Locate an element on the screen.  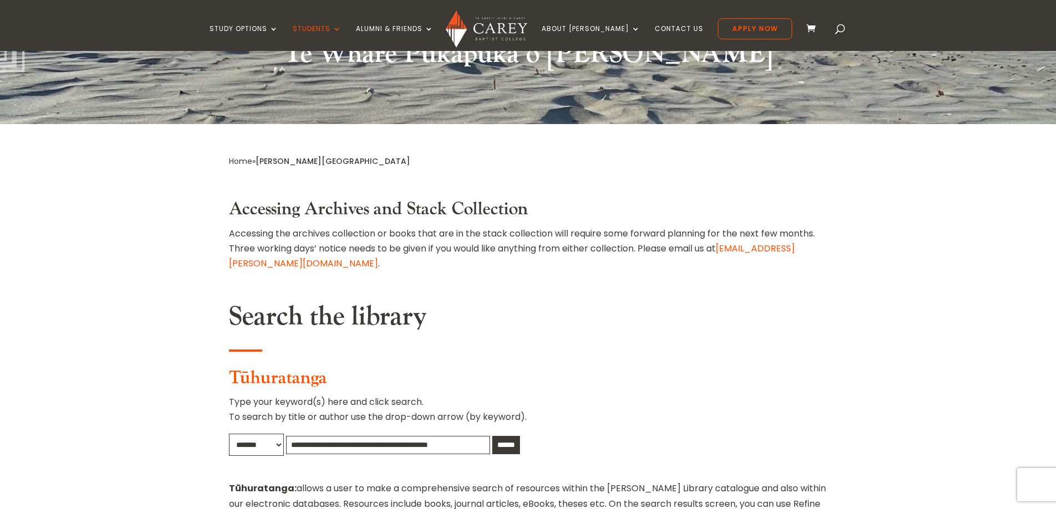
a: Home is located at coordinates (240, 161).